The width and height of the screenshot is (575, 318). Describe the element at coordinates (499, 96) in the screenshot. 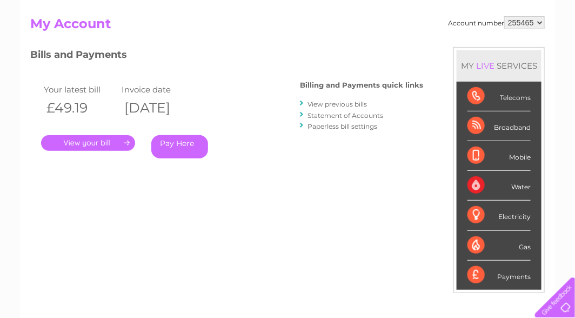

I see `div: Telecoms` at that location.